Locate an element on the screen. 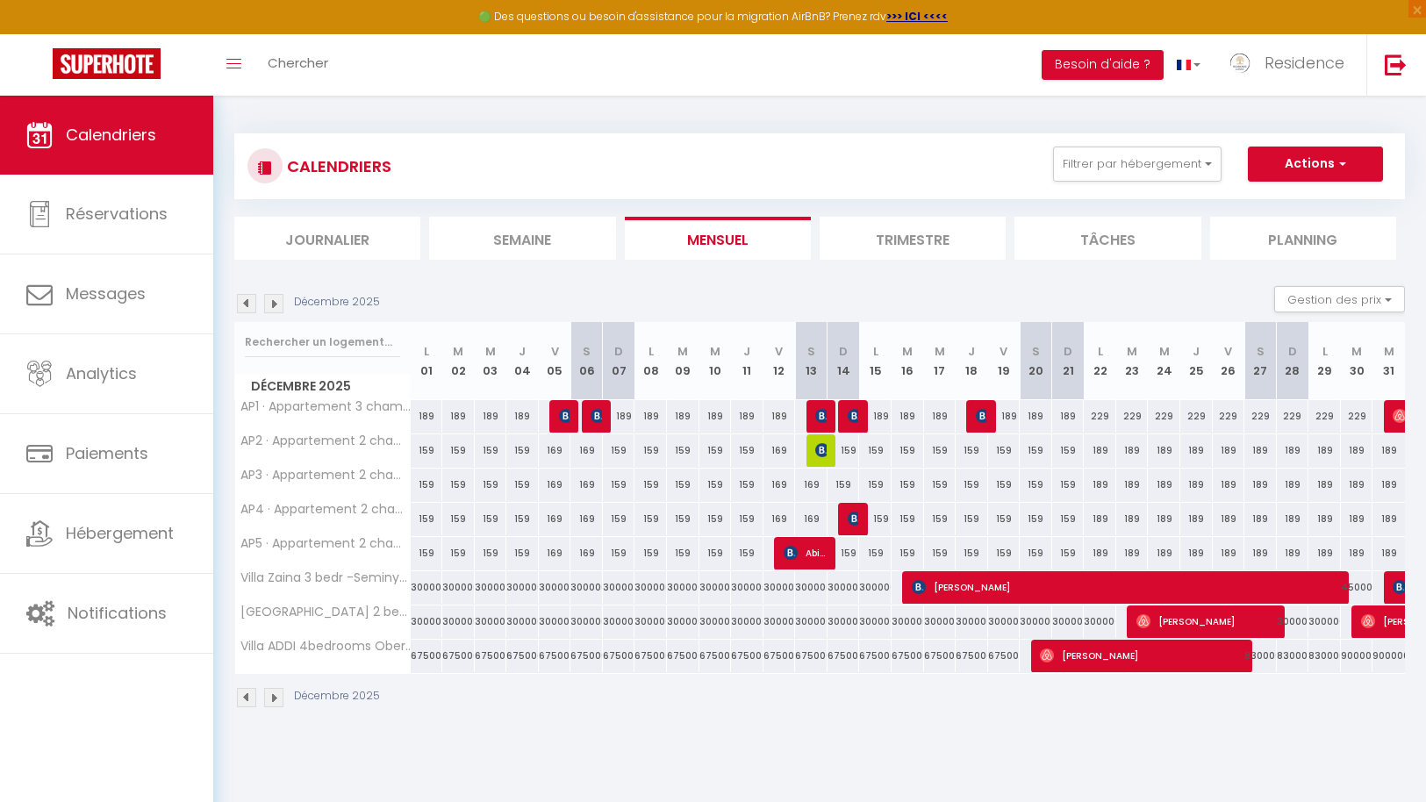 The image size is (1426, 802). li: Tâches is located at coordinates (1108, 238).